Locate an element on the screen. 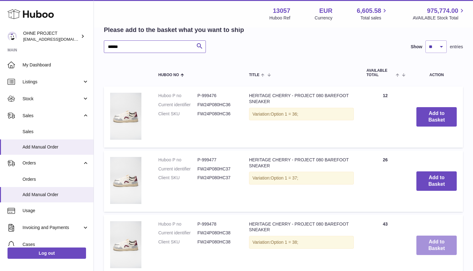 Image resolution: width=473 pixels, height=271 pixels. dd: P-999478 is located at coordinates (217, 224).